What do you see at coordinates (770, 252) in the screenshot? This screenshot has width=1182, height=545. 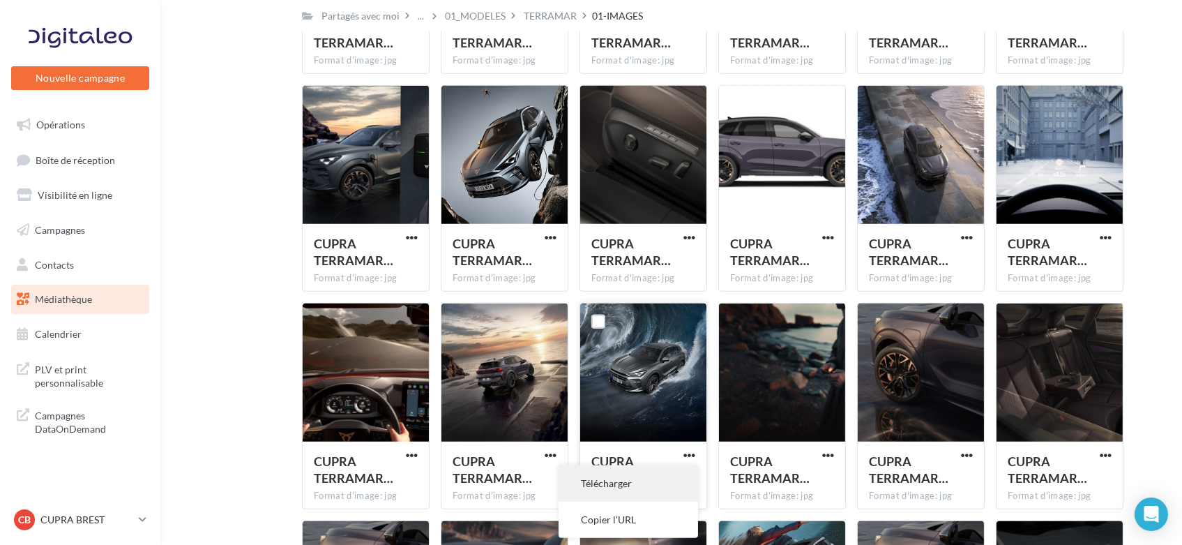 I see `span: CUPRA TERRAMAR 138` at bounding box center [770, 252].